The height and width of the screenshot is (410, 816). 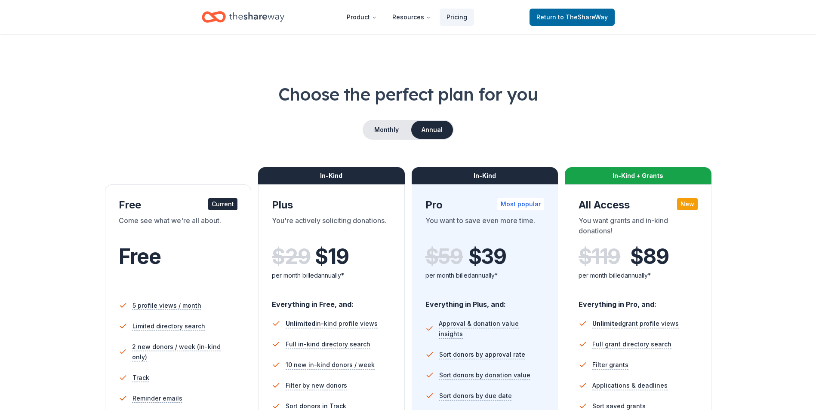 I want to click on div: New, so click(x=687, y=204).